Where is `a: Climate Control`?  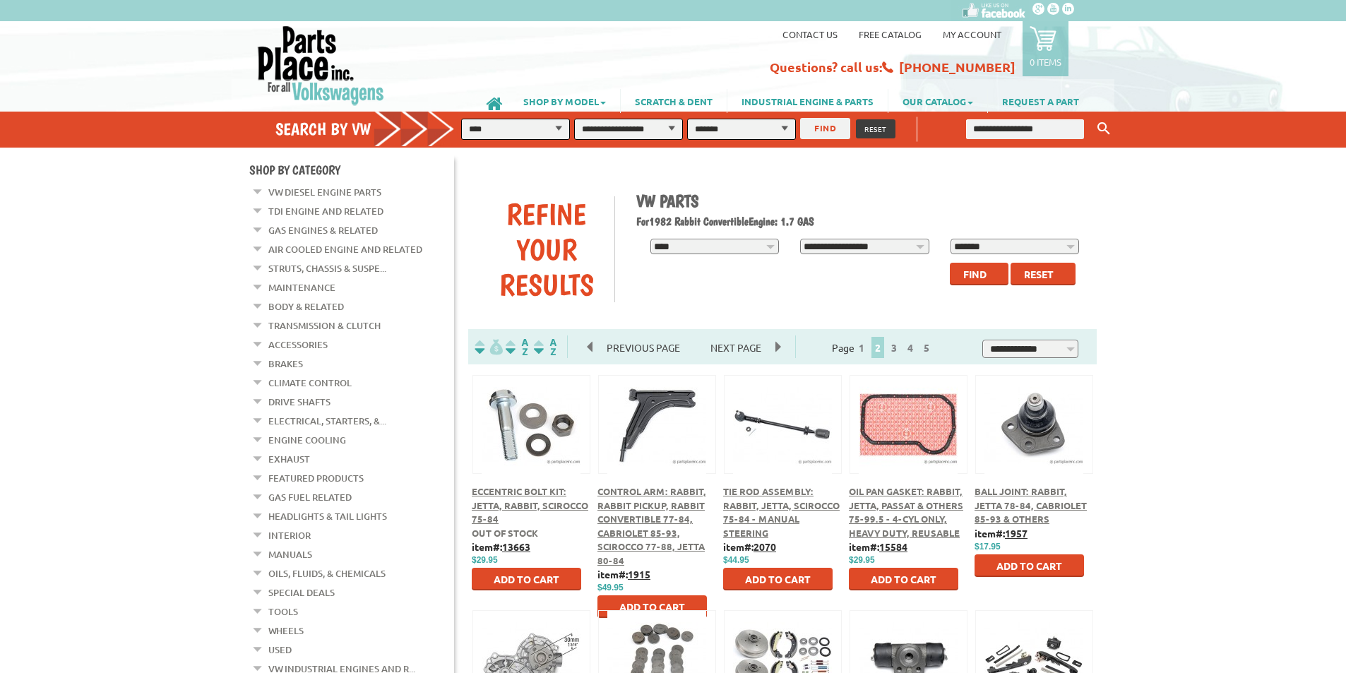 a: Climate Control is located at coordinates (310, 383).